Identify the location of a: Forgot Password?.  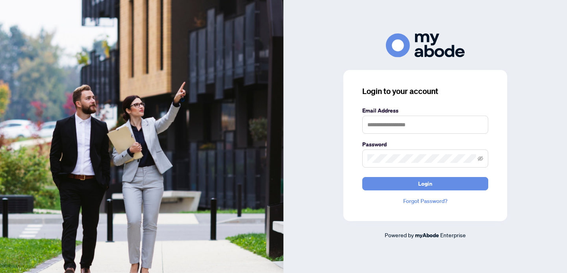
(426, 201).